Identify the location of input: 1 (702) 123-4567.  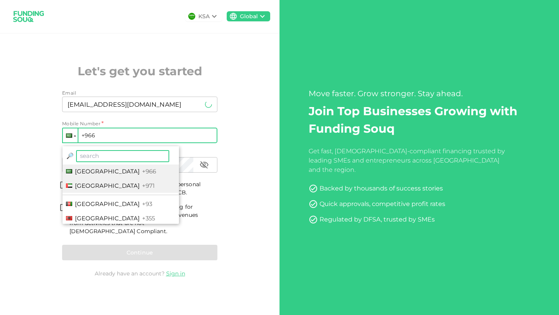
(140, 135).